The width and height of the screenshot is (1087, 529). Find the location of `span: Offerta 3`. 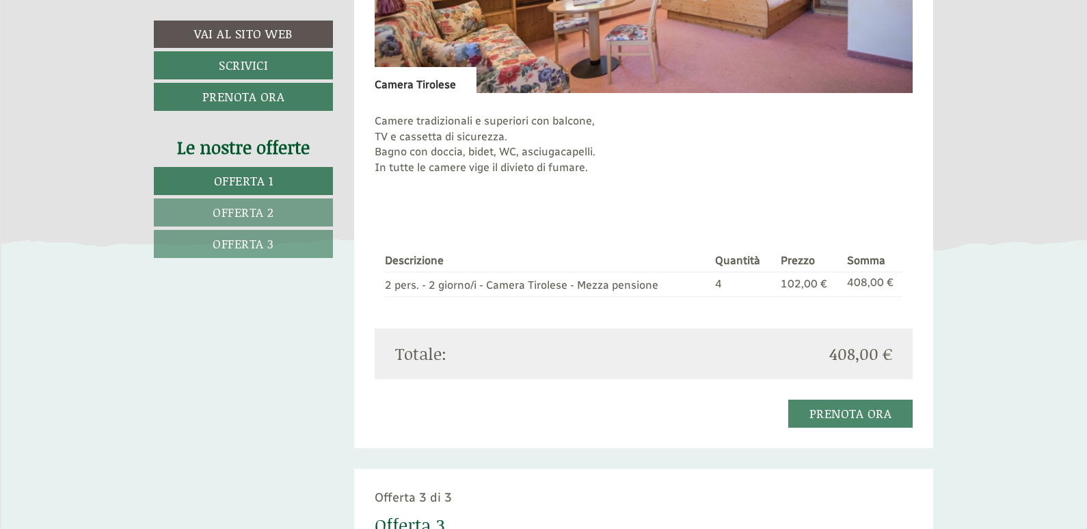

span: Offerta 3 is located at coordinates (243, 243).